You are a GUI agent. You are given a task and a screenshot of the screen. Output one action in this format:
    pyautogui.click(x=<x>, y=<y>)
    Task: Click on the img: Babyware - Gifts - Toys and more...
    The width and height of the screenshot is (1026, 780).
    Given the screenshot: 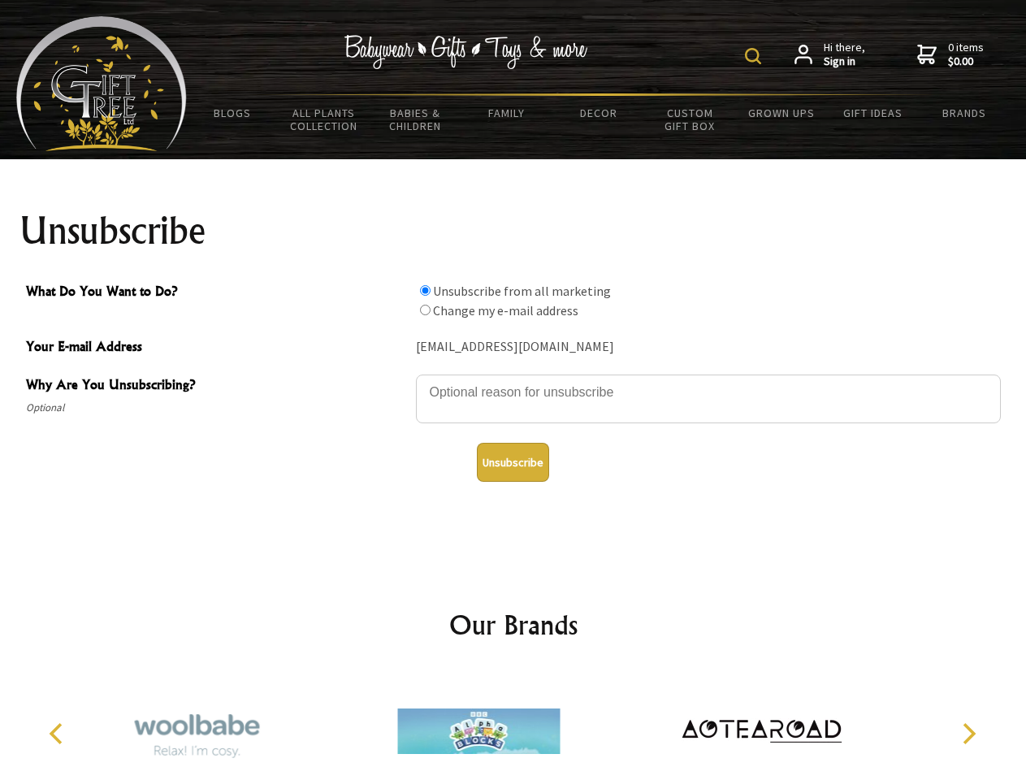 What is the action you would take?
    pyautogui.click(x=102, y=84)
    